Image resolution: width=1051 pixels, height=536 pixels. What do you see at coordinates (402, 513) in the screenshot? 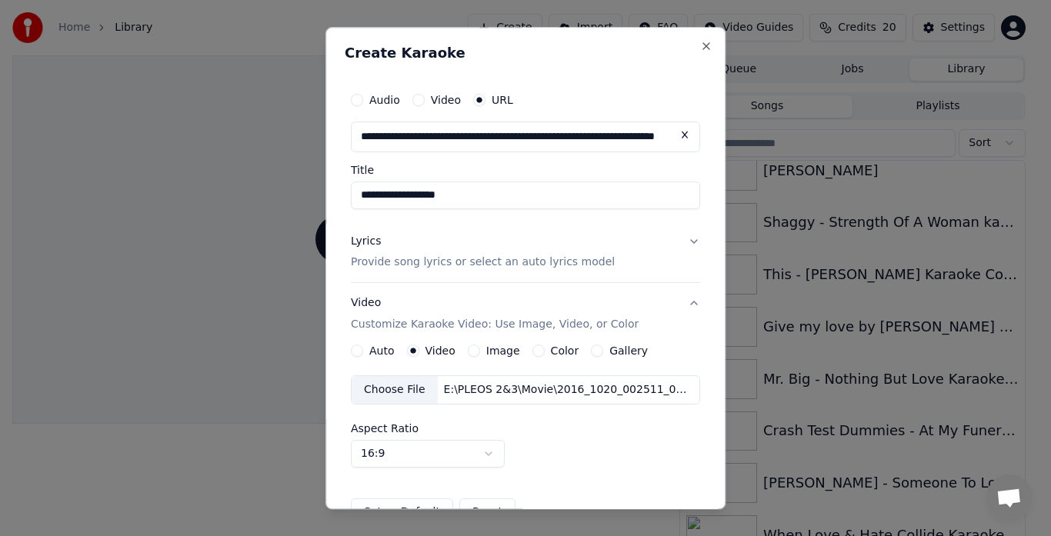
I see `button: Set as Default` at bounding box center [402, 513].